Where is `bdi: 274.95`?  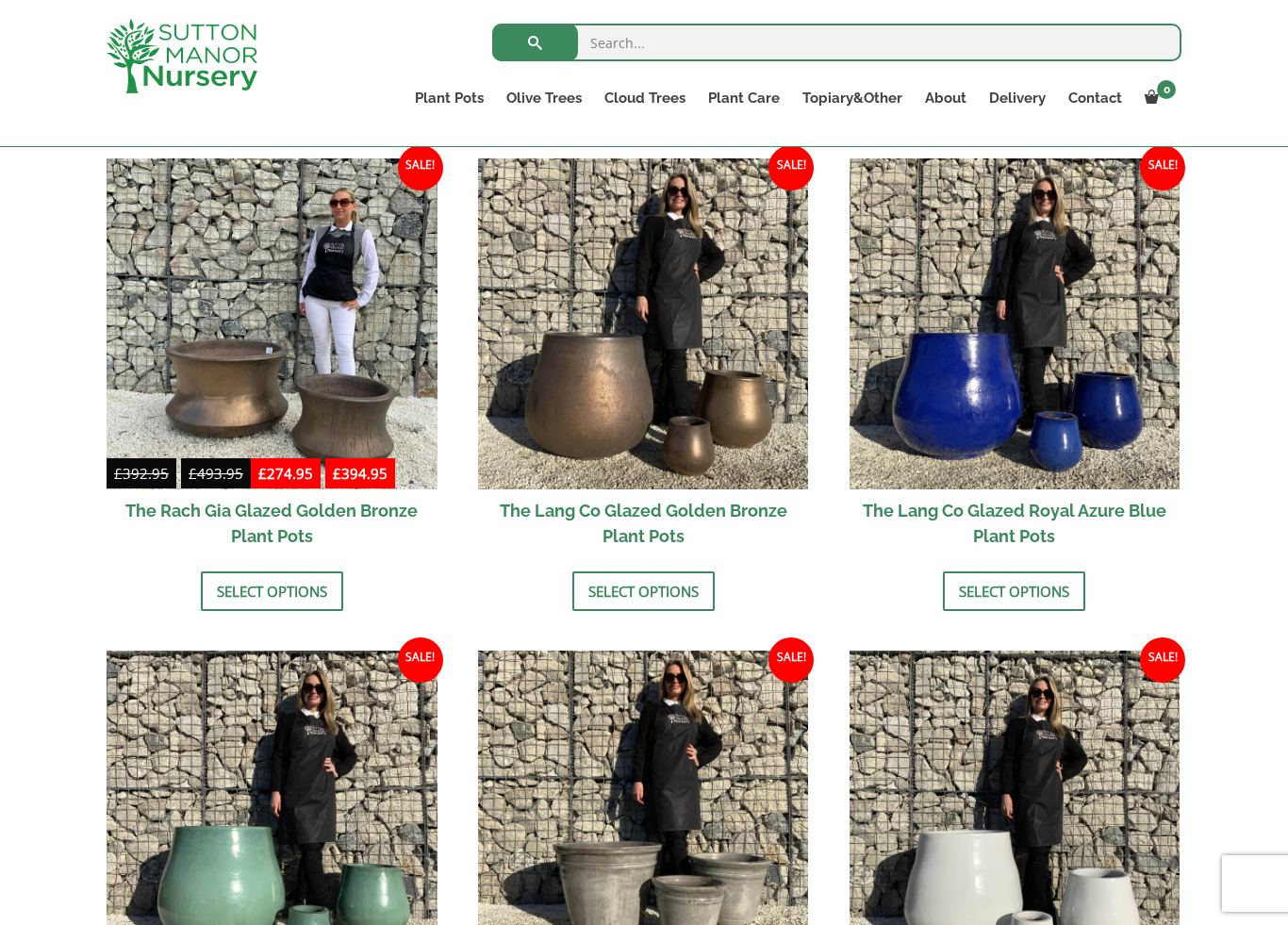
bdi: 274.95 is located at coordinates (285, 474).